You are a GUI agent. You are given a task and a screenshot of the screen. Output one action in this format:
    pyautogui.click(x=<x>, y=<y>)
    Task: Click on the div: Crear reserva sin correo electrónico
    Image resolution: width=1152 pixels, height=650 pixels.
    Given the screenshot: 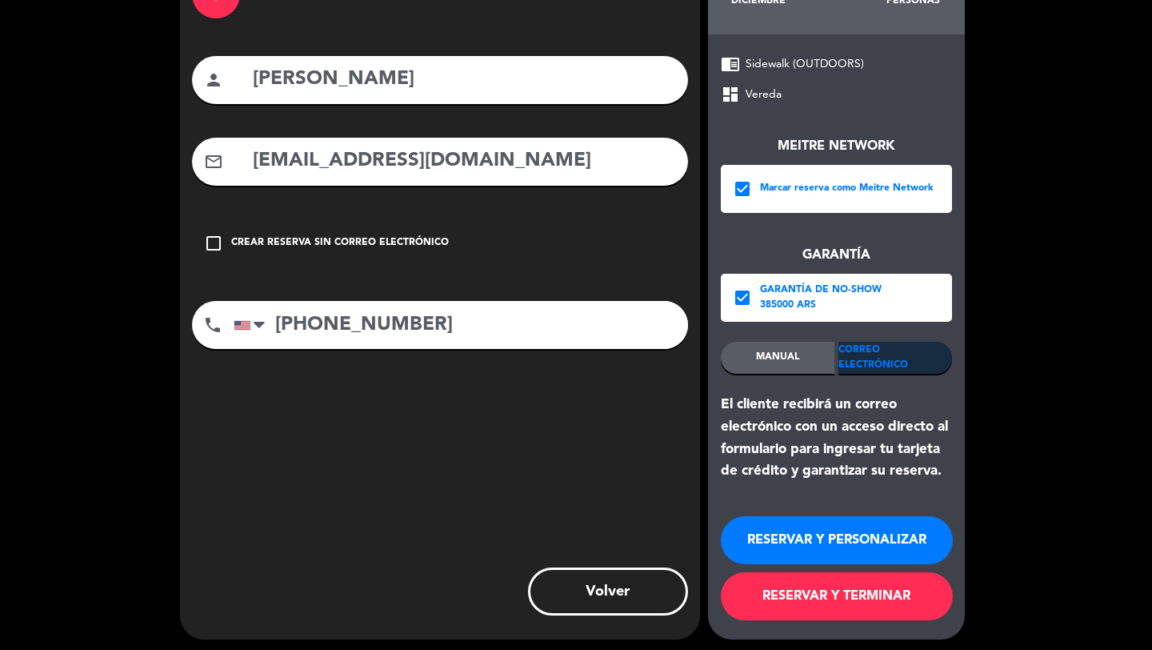 What is the action you would take?
    pyautogui.click(x=340, y=243)
    